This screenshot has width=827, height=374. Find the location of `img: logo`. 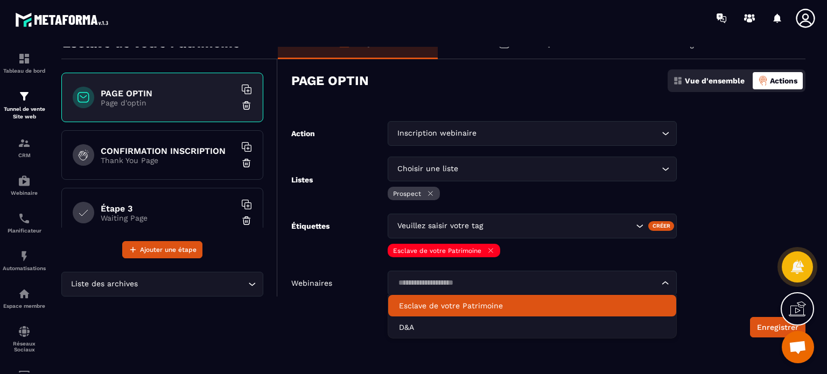

img: logo is located at coordinates (64, 19).